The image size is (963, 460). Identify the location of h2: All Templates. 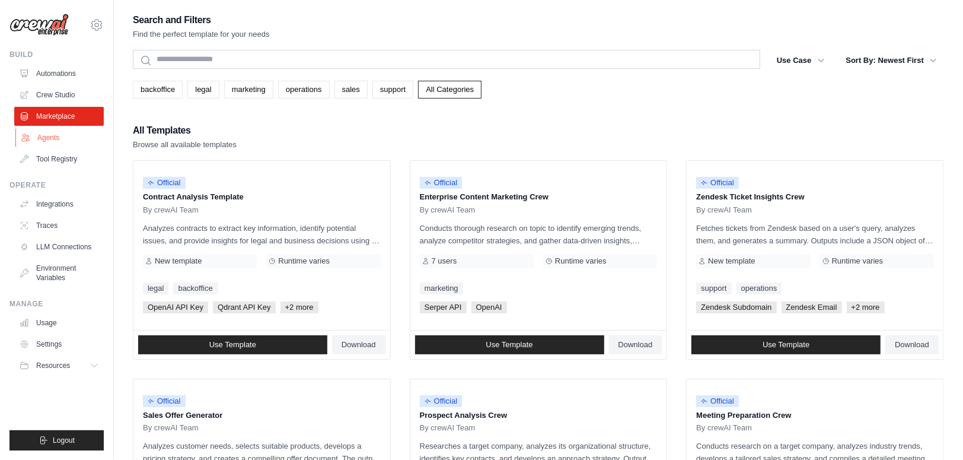
(184, 130).